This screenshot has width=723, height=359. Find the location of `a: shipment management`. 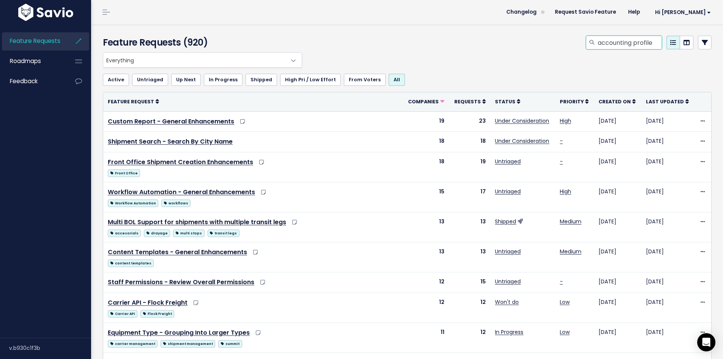

a: shipment management is located at coordinates (188, 343).